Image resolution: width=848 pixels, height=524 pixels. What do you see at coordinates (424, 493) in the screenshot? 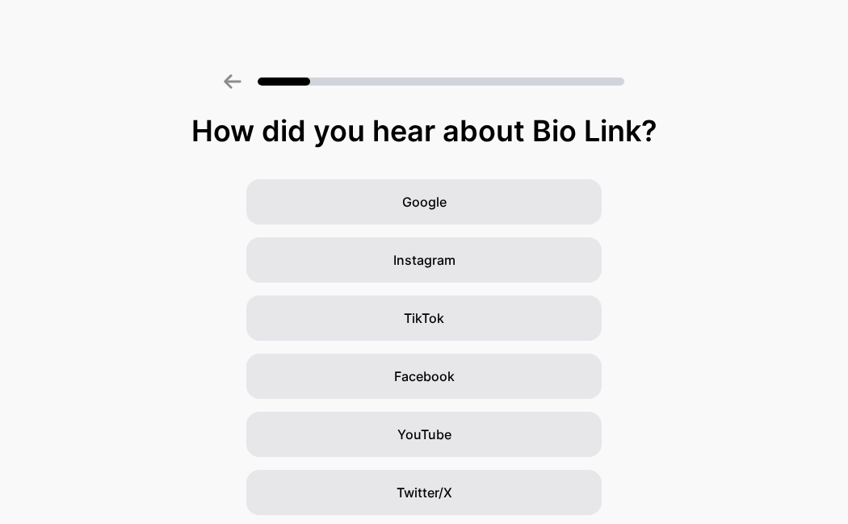
I see `span: Twitter/X` at bounding box center [424, 493].